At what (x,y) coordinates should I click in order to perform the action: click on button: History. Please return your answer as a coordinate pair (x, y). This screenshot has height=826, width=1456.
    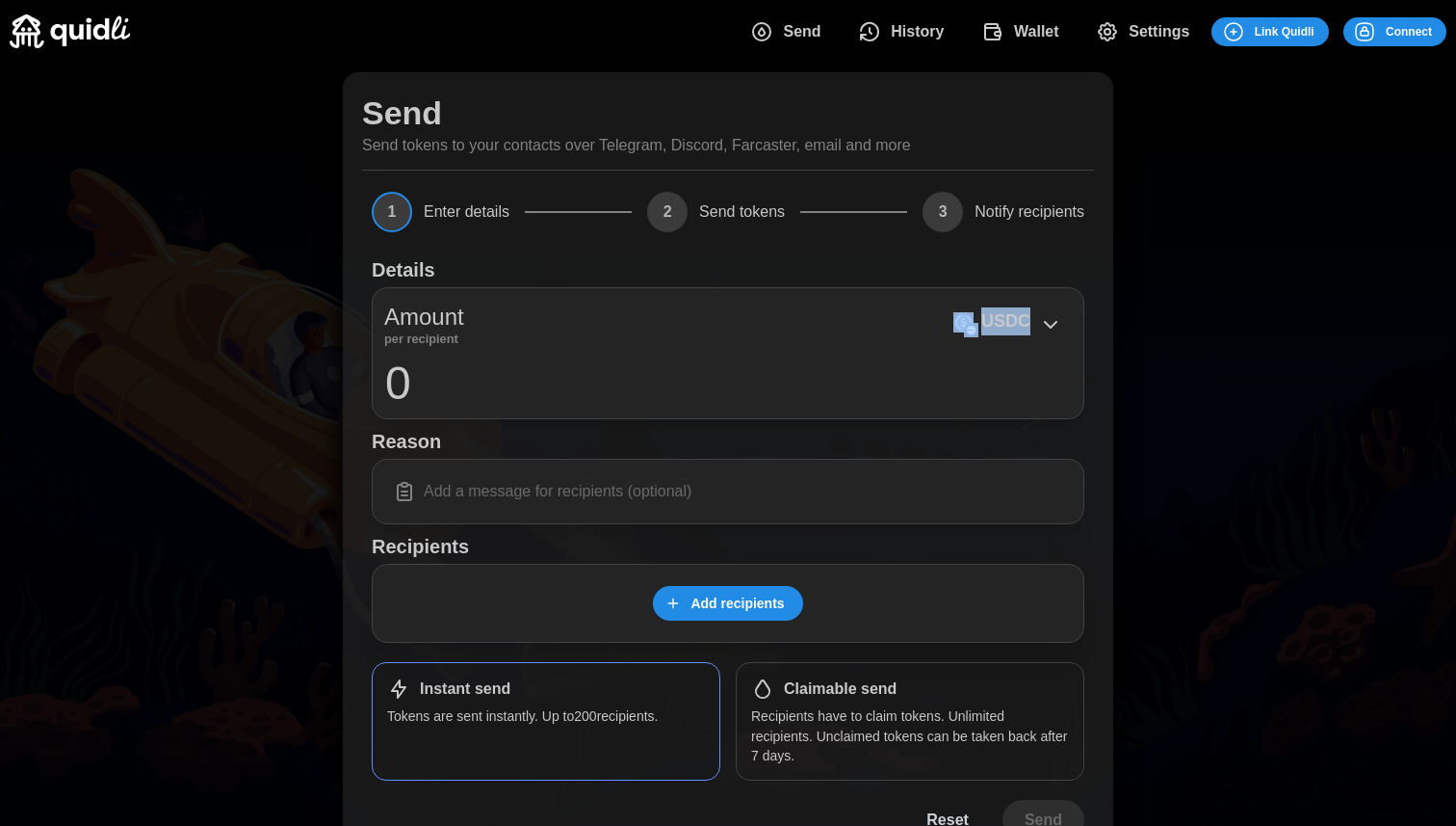
    Looking at the image, I should click on (906, 32).